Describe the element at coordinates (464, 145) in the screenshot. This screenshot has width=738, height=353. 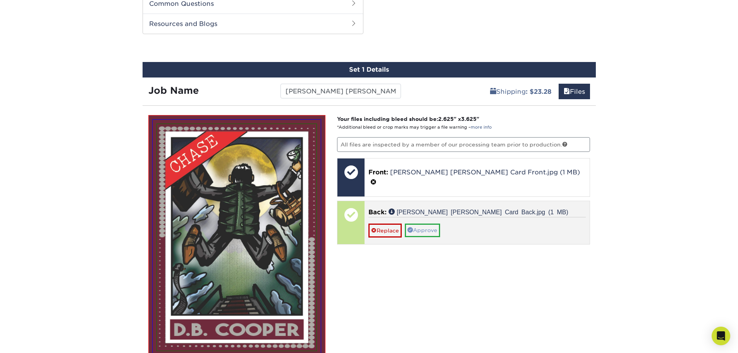
I see `p: All files are inspected by a member of our processing team prior to production.` at that location.